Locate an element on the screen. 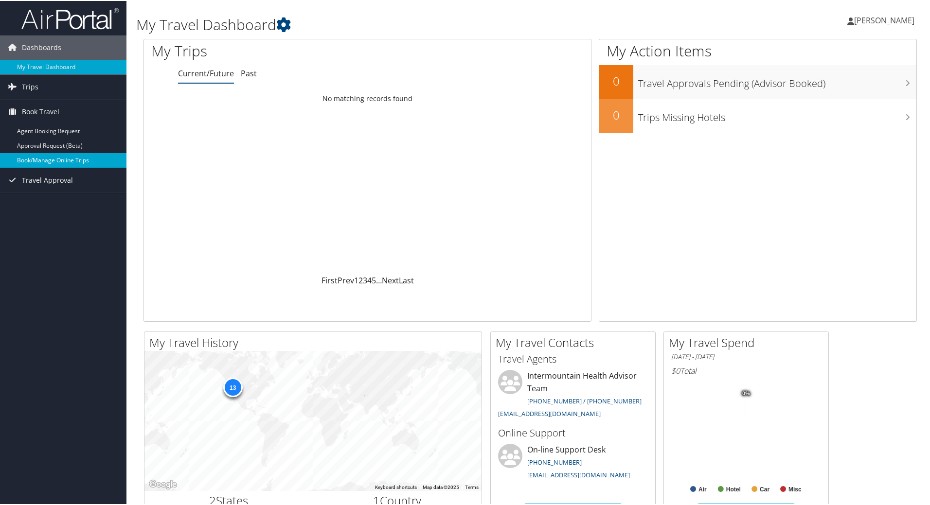 The width and height of the screenshot is (930, 505). h3: Travel Approvals Pending (Advisor Booked) is located at coordinates (777, 80).